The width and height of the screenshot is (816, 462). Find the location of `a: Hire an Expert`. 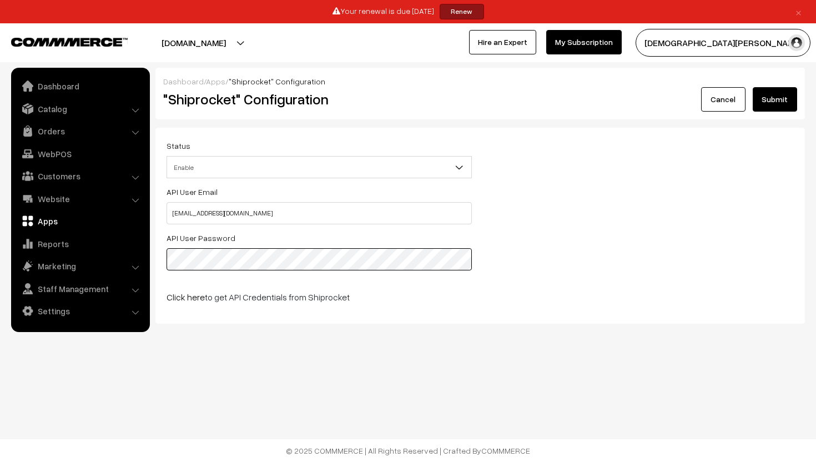

a: Hire an Expert is located at coordinates (503, 42).